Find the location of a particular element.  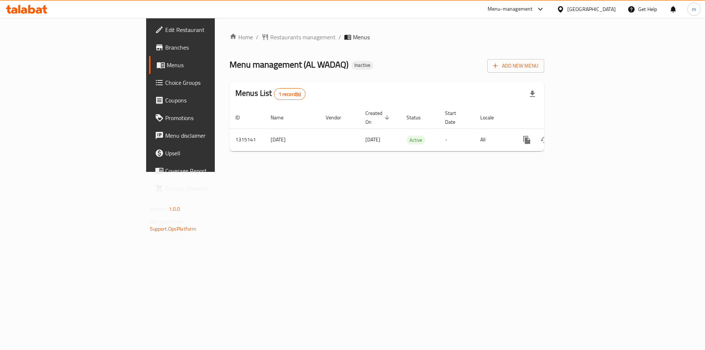

span: Coupons is located at coordinates (211, 100).